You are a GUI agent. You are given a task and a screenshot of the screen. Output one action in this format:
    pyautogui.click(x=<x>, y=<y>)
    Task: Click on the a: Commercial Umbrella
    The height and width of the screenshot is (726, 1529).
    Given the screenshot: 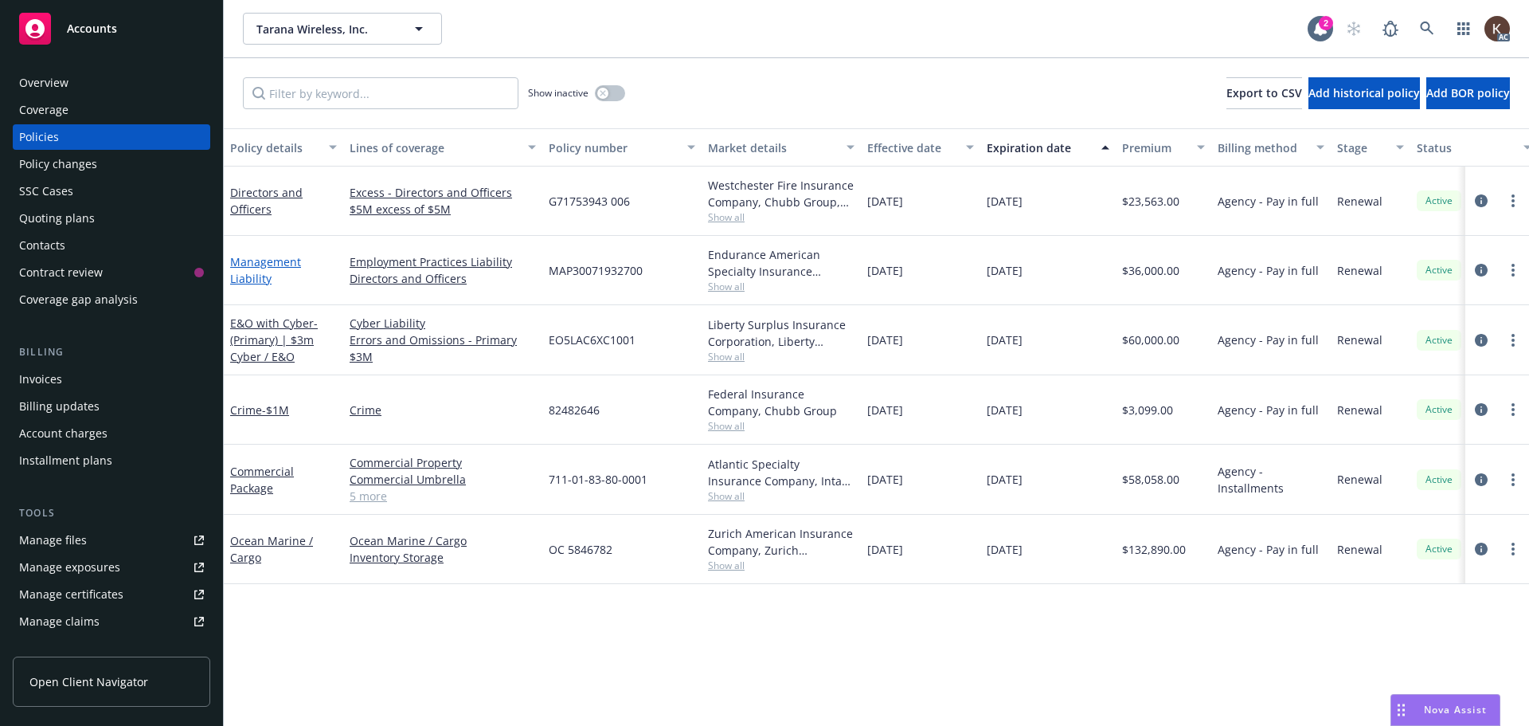 What is the action you would take?
    pyautogui.click(x=443, y=479)
    